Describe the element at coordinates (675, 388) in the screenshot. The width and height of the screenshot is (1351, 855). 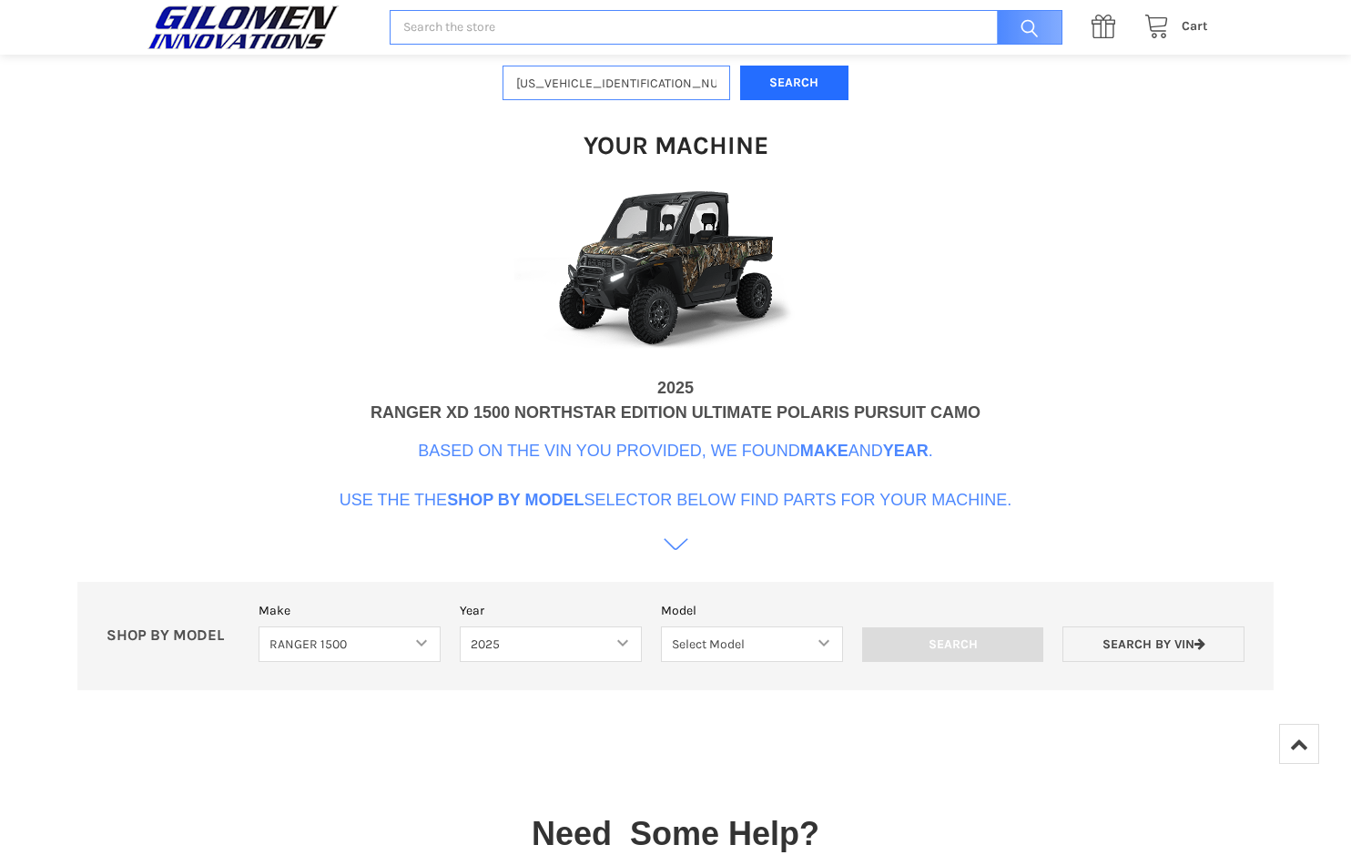
I see `div: 2025` at that location.